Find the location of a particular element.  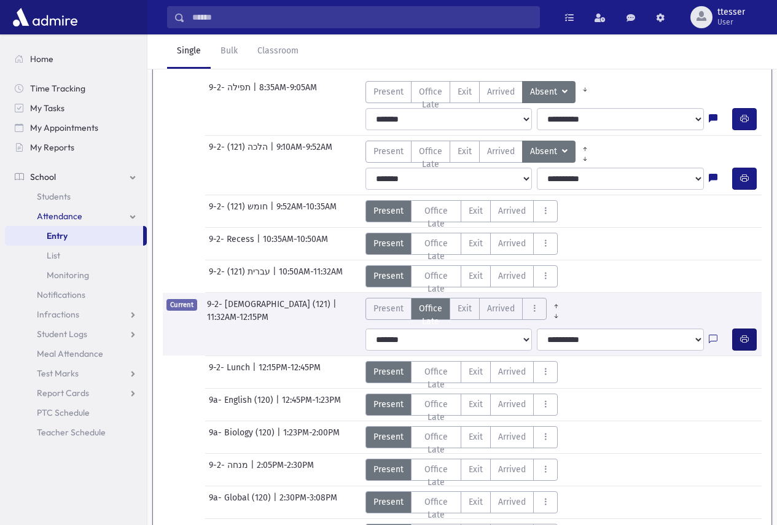

a: List is located at coordinates (76, 256).